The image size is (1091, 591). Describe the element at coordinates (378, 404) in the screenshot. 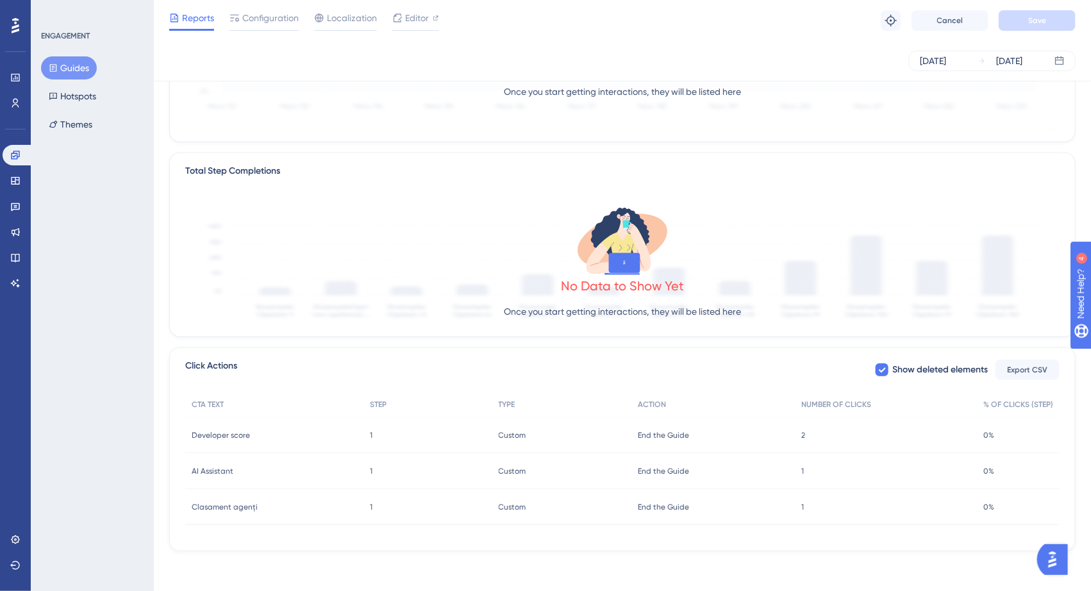

I see `span: STEP` at that location.